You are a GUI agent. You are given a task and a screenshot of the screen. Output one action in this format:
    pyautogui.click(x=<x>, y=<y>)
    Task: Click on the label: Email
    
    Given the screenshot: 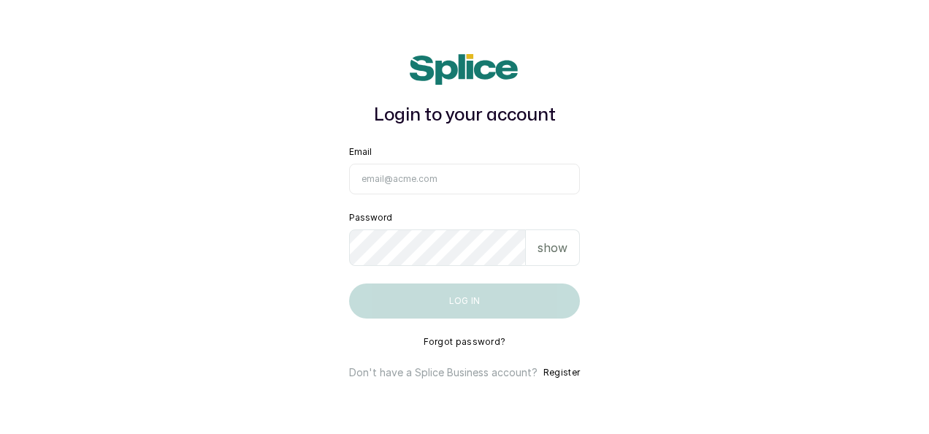 What is the action you would take?
    pyautogui.click(x=360, y=152)
    